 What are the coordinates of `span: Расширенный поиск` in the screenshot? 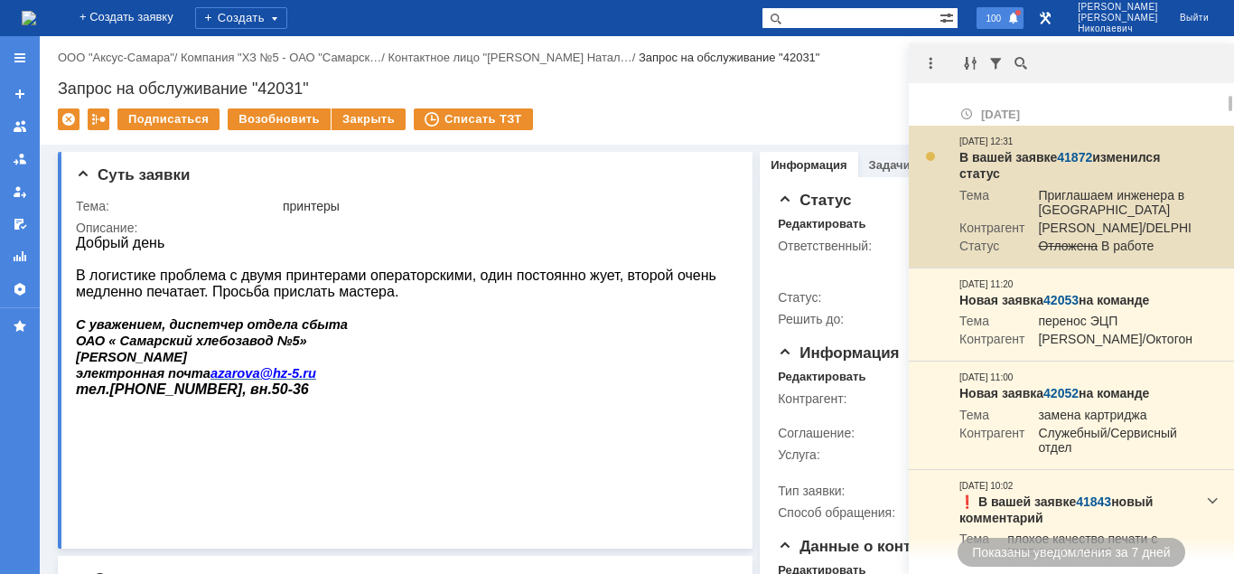 It's located at (948, 16).